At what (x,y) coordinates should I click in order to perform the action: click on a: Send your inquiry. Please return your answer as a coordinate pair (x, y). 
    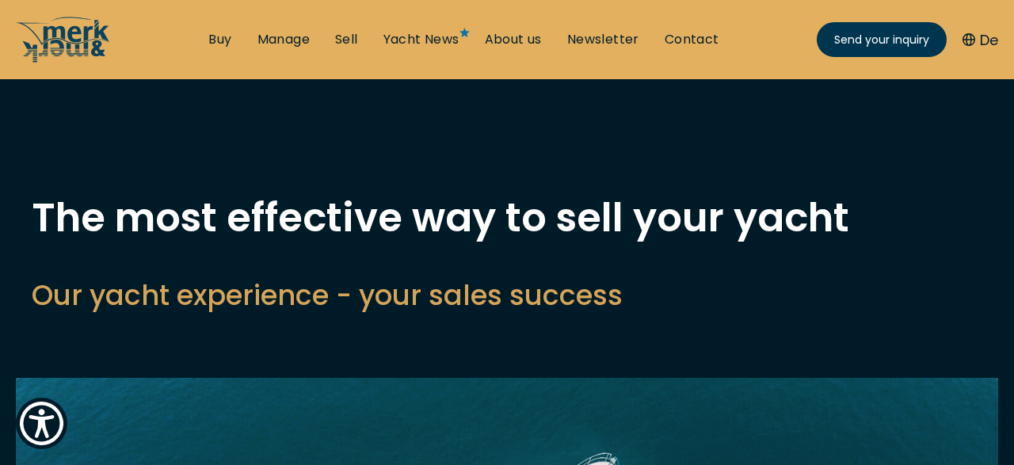
    Looking at the image, I should click on (882, 40).